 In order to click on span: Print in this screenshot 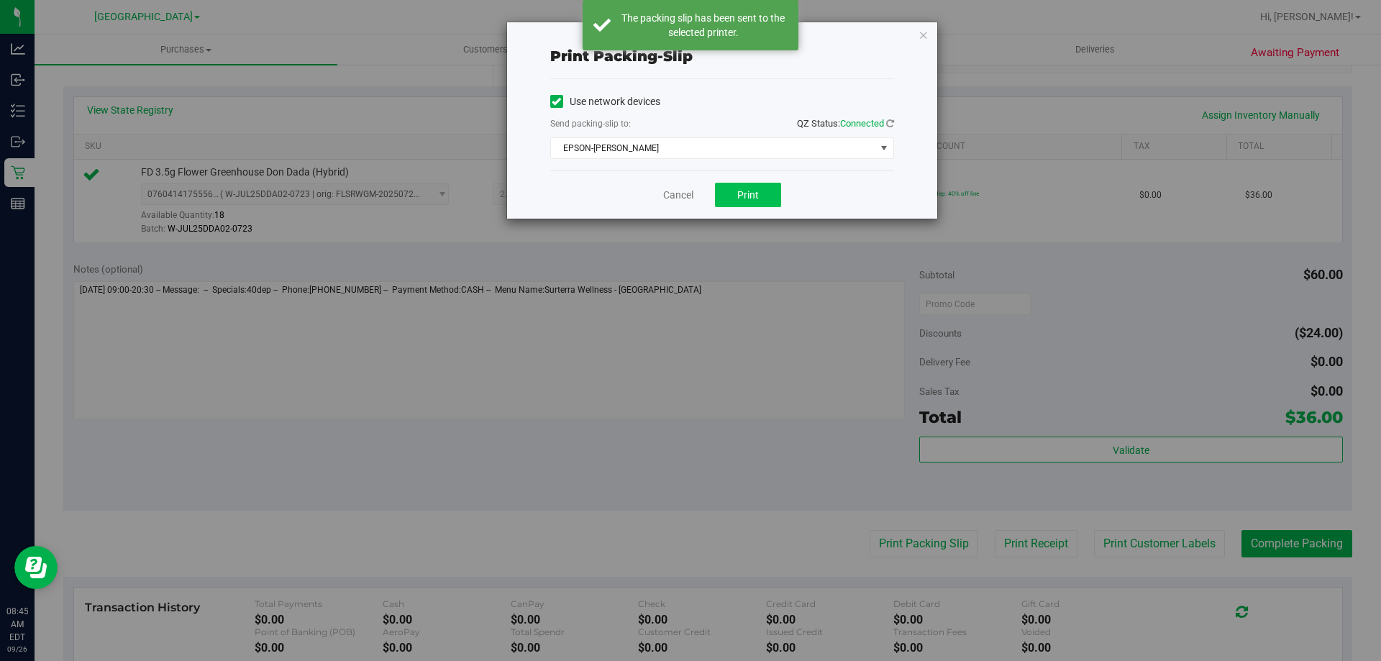, I will do `click(748, 195)`.